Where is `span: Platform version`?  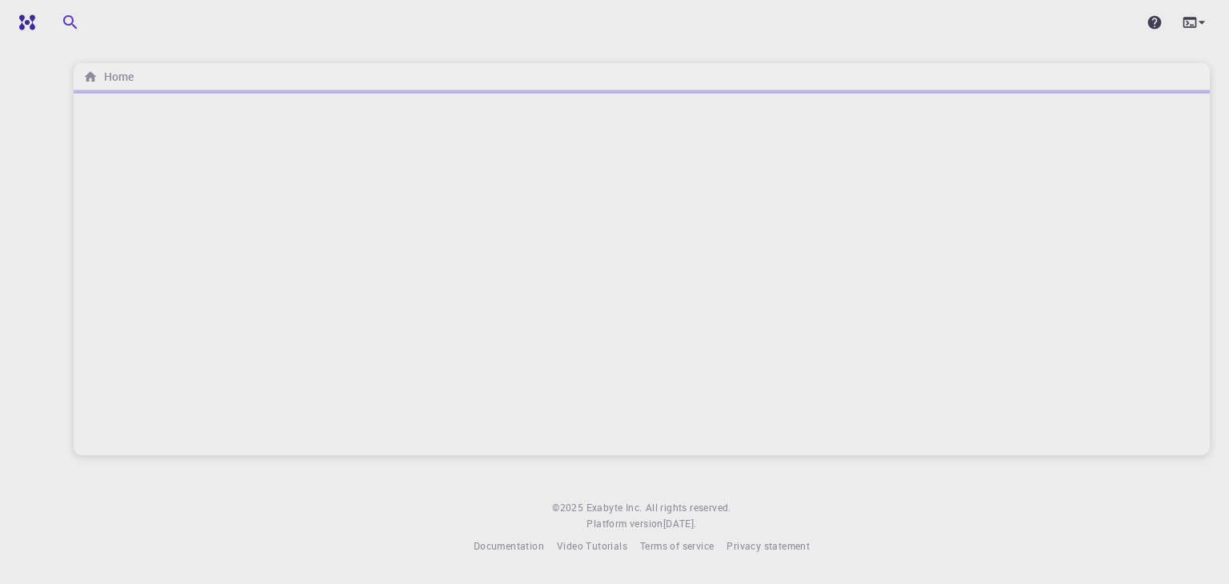
span: Platform version is located at coordinates (624, 524).